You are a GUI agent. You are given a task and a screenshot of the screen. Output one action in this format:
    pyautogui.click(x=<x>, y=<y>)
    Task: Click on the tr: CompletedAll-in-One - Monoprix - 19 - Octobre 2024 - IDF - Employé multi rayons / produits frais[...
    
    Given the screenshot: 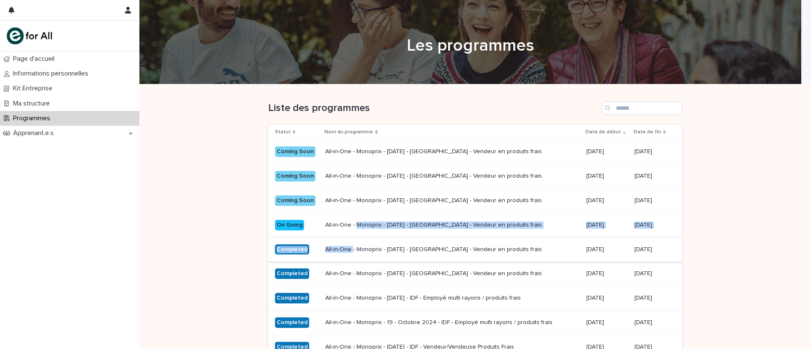 What is the action you would take?
    pyautogui.click(x=475, y=323)
    